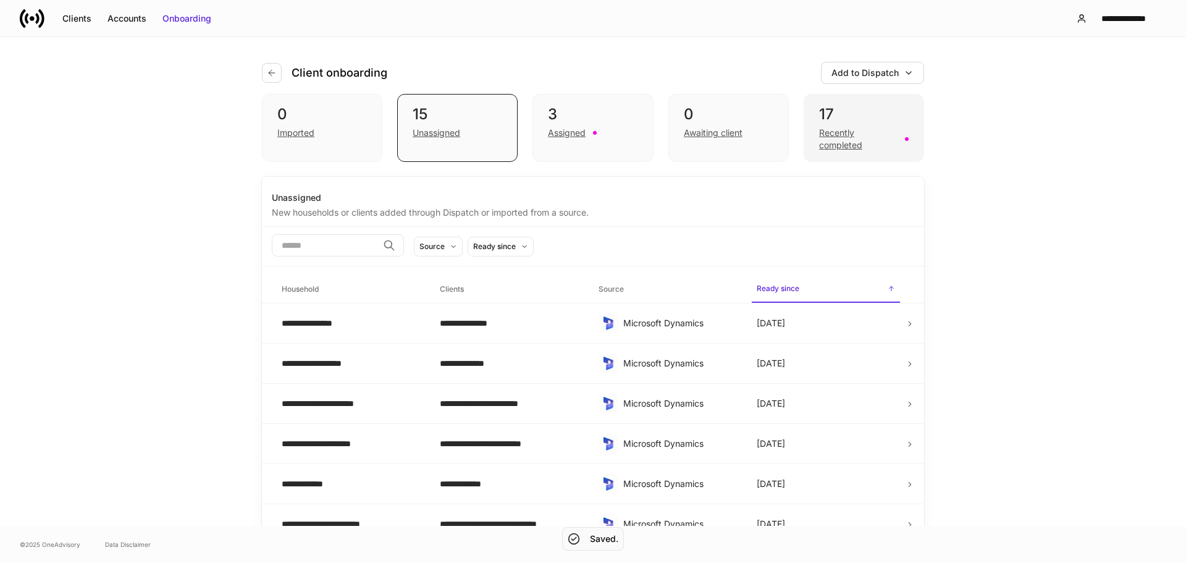 This screenshot has width=1186, height=563. I want to click on div: Onboarding, so click(186, 19).